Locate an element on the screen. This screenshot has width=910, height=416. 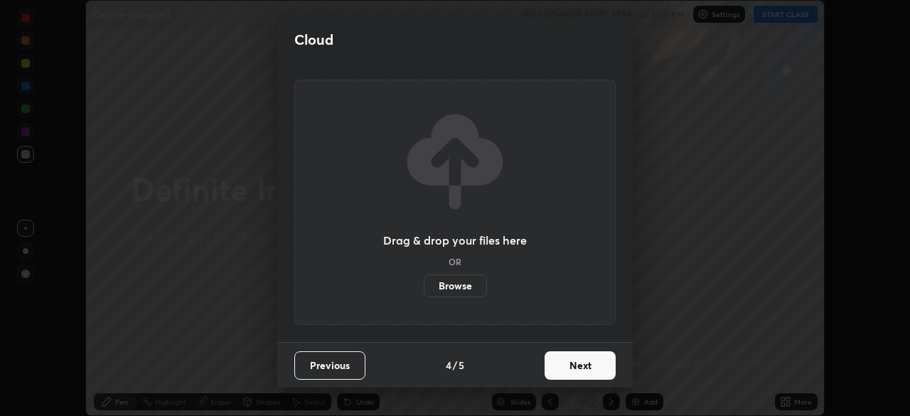
button: Next is located at coordinates (580, 365).